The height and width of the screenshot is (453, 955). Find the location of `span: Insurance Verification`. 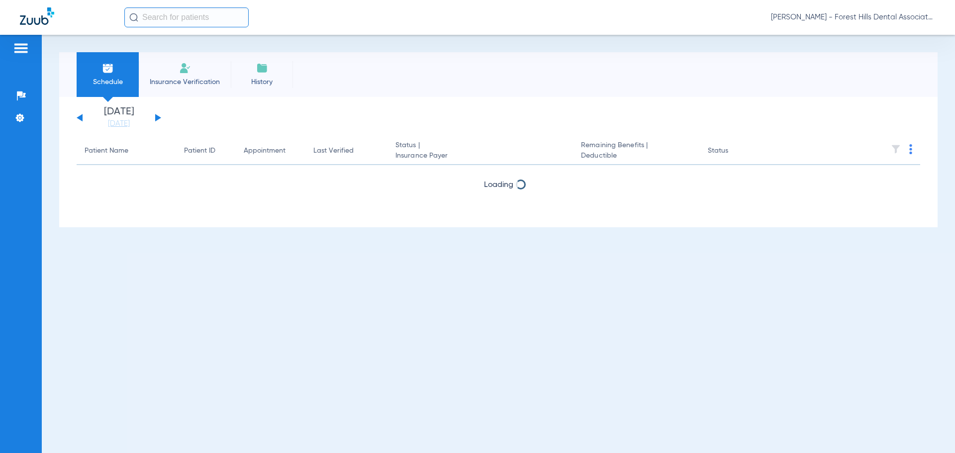

span: Insurance Verification is located at coordinates (184, 82).